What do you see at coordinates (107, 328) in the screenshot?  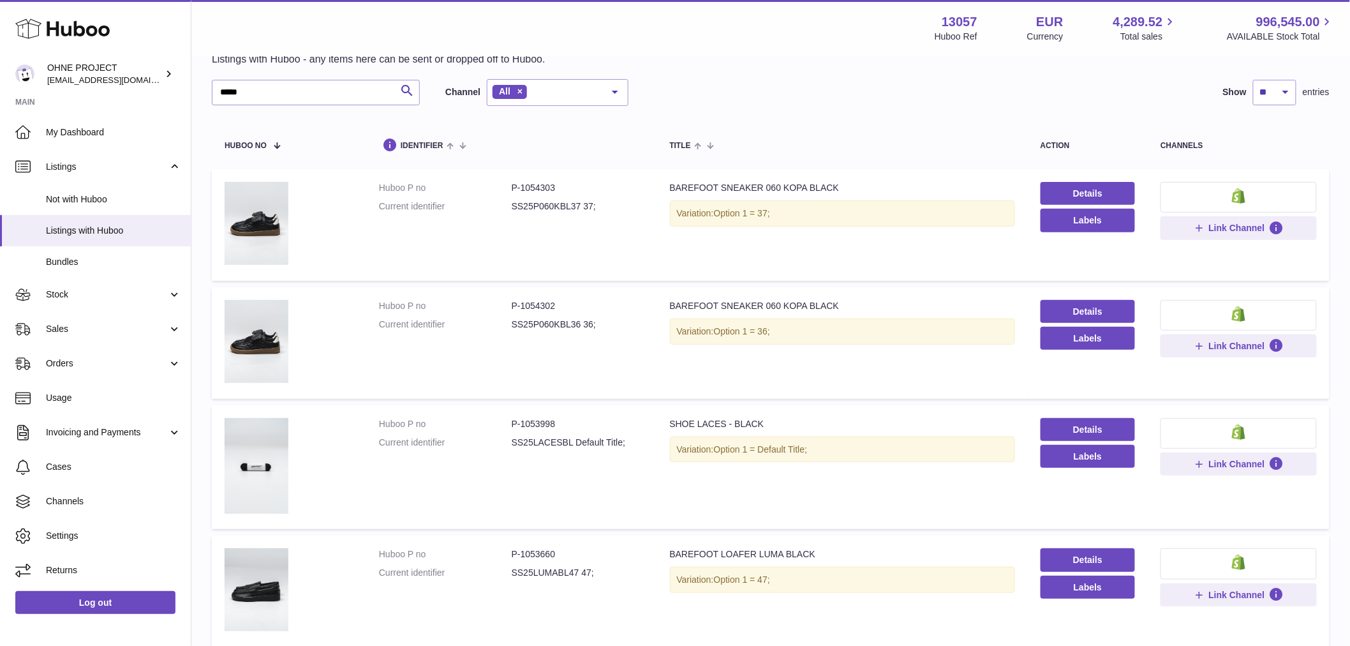 I see `span: Sales` at bounding box center [107, 328].